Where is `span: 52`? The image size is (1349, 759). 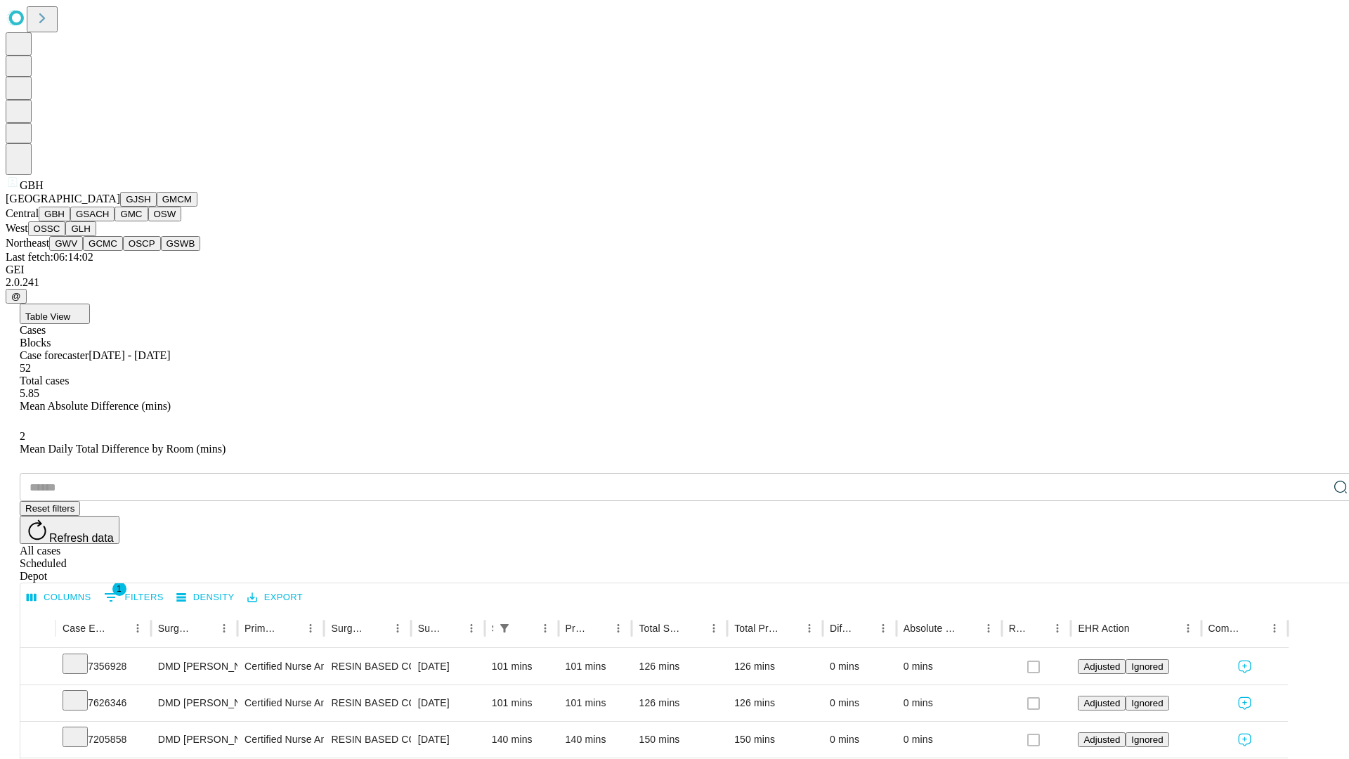
span: 52 is located at coordinates (25, 368).